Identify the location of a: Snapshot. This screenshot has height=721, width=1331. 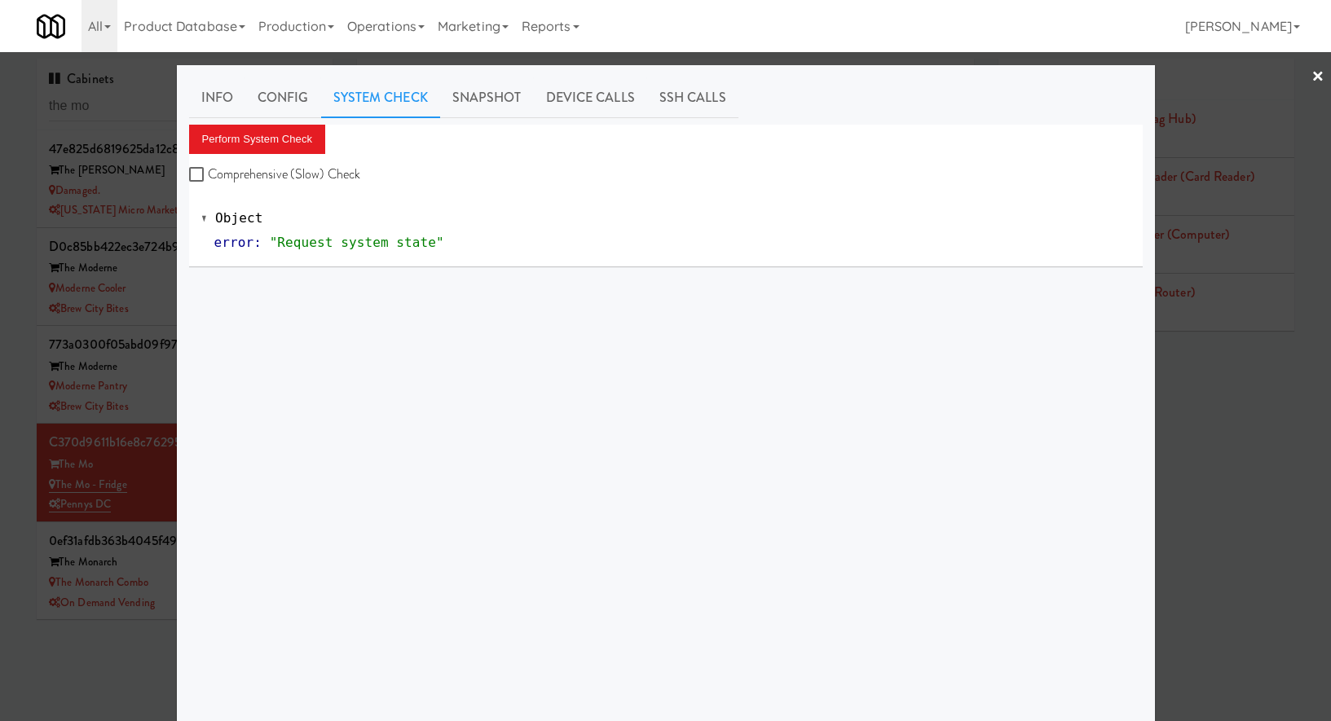
(487, 98).